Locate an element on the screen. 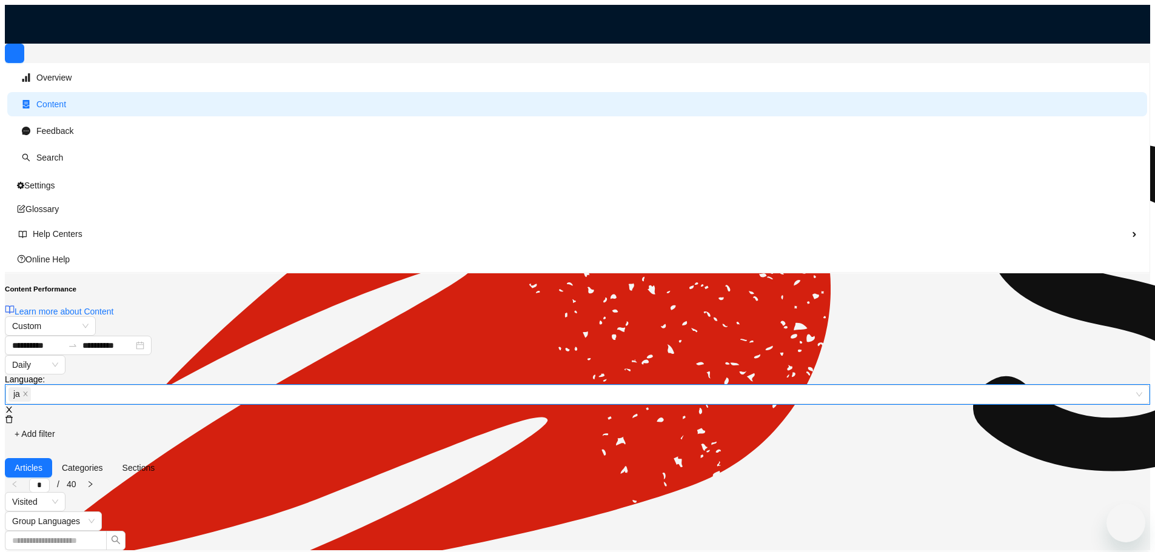  span: Categories is located at coordinates (82, 468).